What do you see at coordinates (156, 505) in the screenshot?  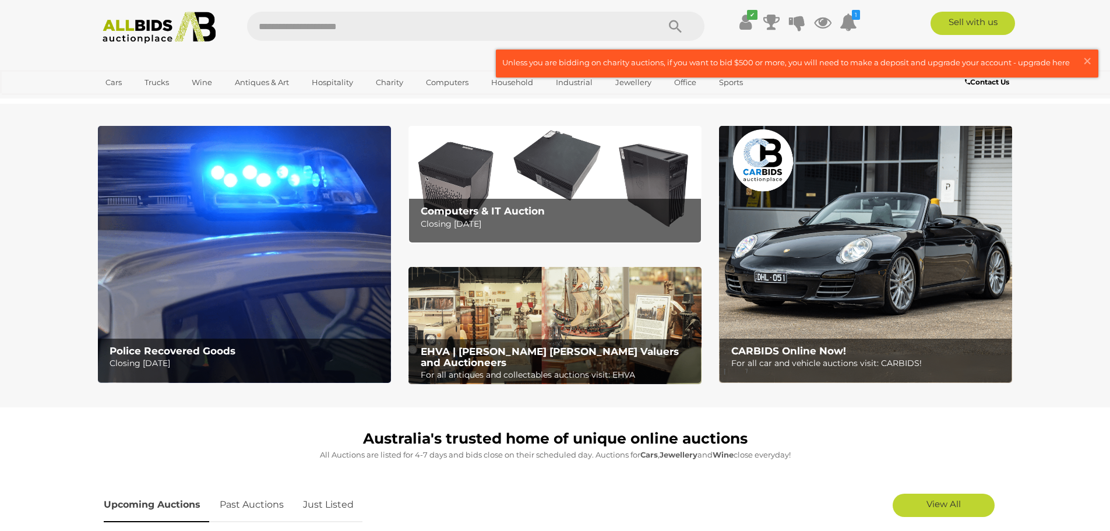 I see `a: Upcoming Auctions` at bounding box center [156, 505].